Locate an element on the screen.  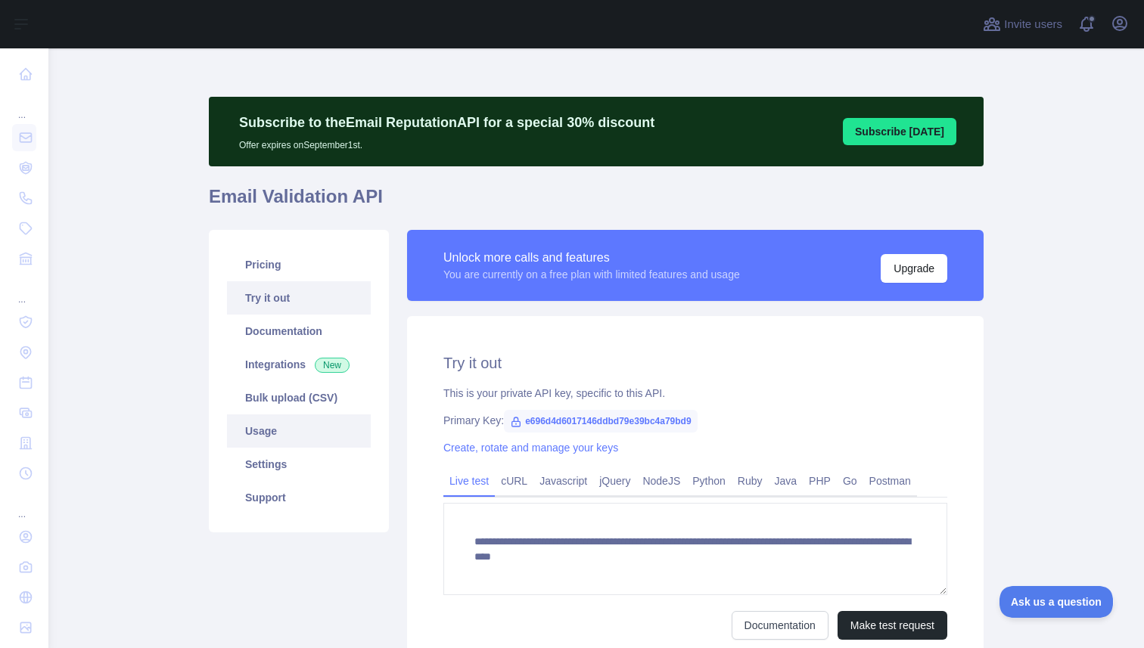
span: New is located at coordinates (332, 365).